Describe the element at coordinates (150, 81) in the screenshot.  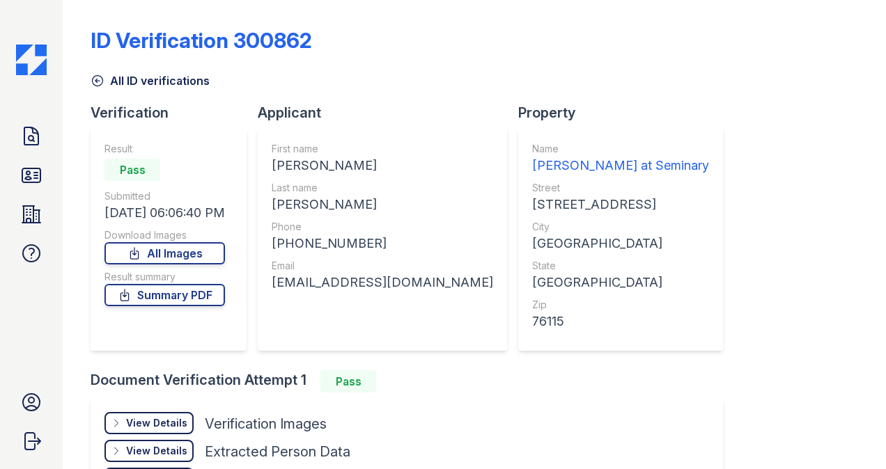
I see `a: All ID verifications` at that location.